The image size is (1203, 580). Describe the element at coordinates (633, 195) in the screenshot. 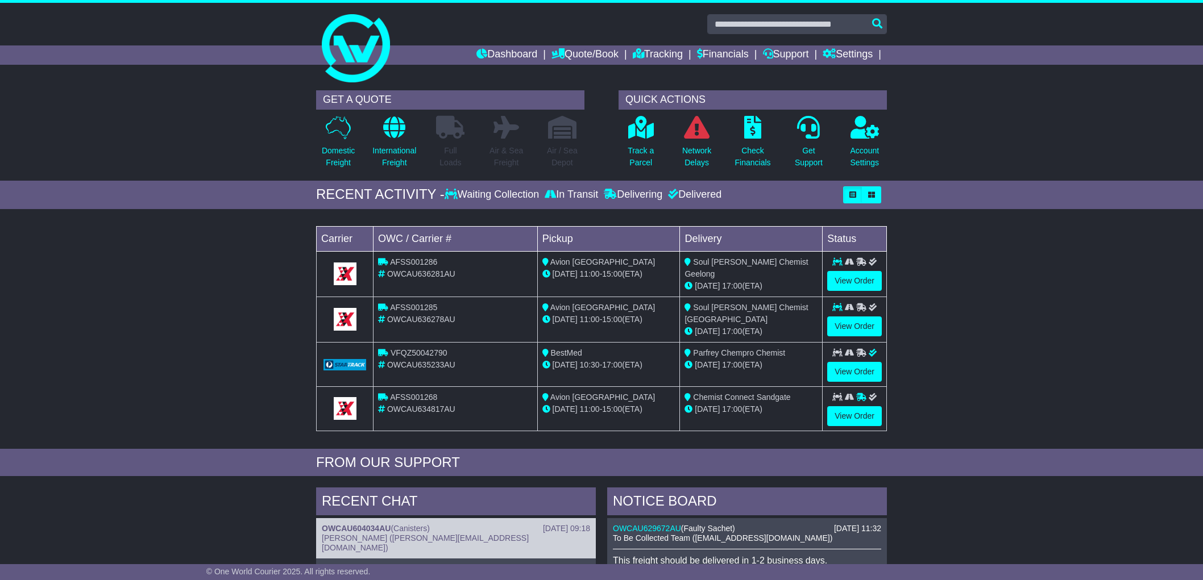

I see `div: Delivering` at that location.